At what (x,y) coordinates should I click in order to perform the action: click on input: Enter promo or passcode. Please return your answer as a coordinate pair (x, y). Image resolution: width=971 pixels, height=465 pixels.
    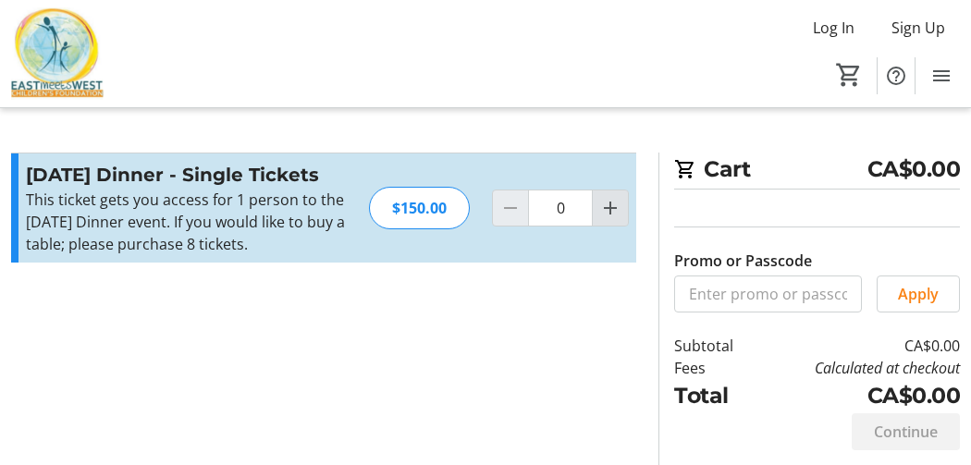
    Looking at the image, I should click on (767, 294).